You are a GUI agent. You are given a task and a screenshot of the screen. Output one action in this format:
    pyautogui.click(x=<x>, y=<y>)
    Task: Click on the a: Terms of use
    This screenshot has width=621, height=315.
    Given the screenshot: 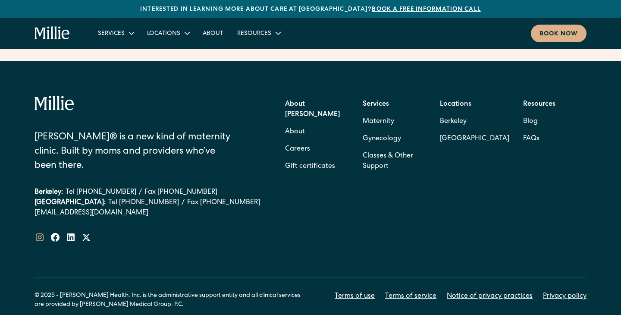 What is the action you would take?
    pyautogui.click(x=355, y=296)
    